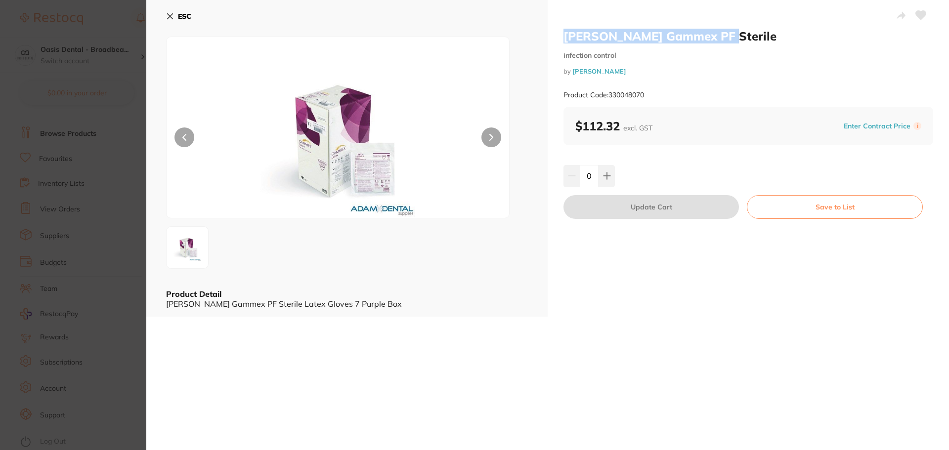  What do you see at coordinates (877, 126) in the screenshot?
I see `button: Enter Contract Price` at bounding box center [877, 126].